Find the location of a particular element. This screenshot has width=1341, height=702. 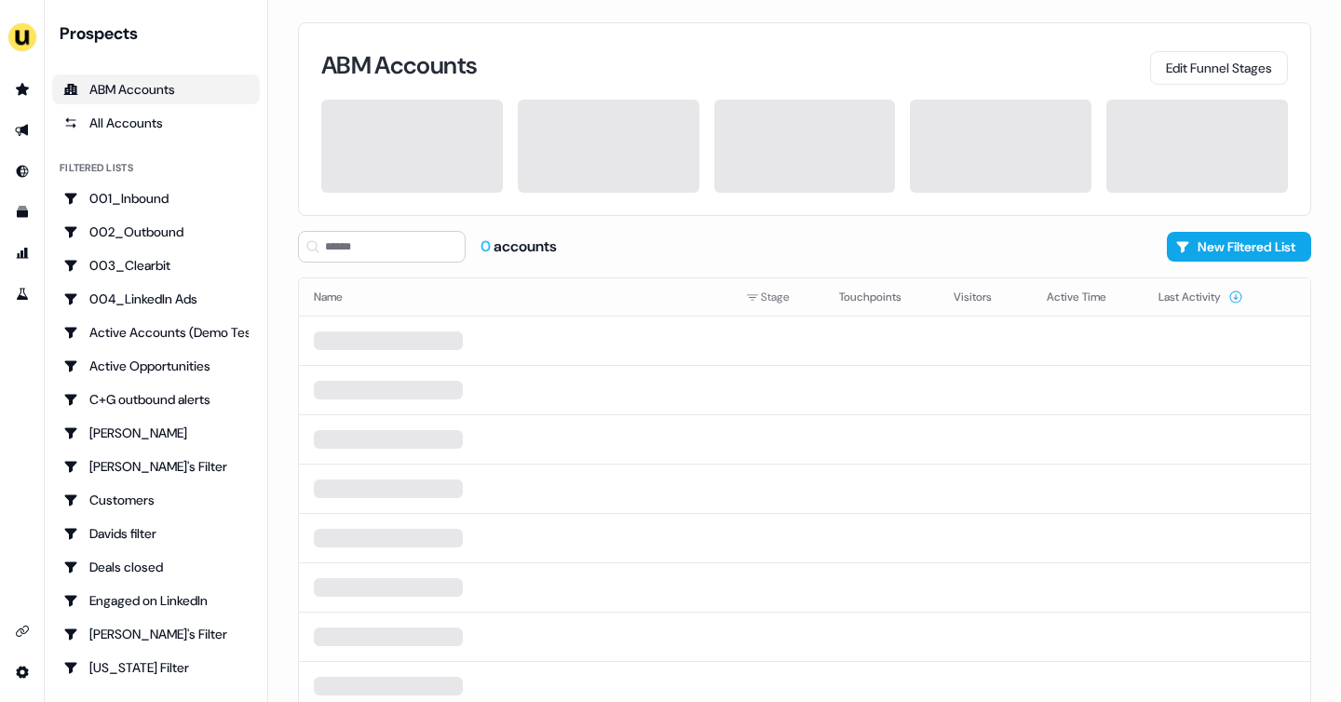

a: Go to 004_LinkedIn Ads is located at coordinates (156, 299).